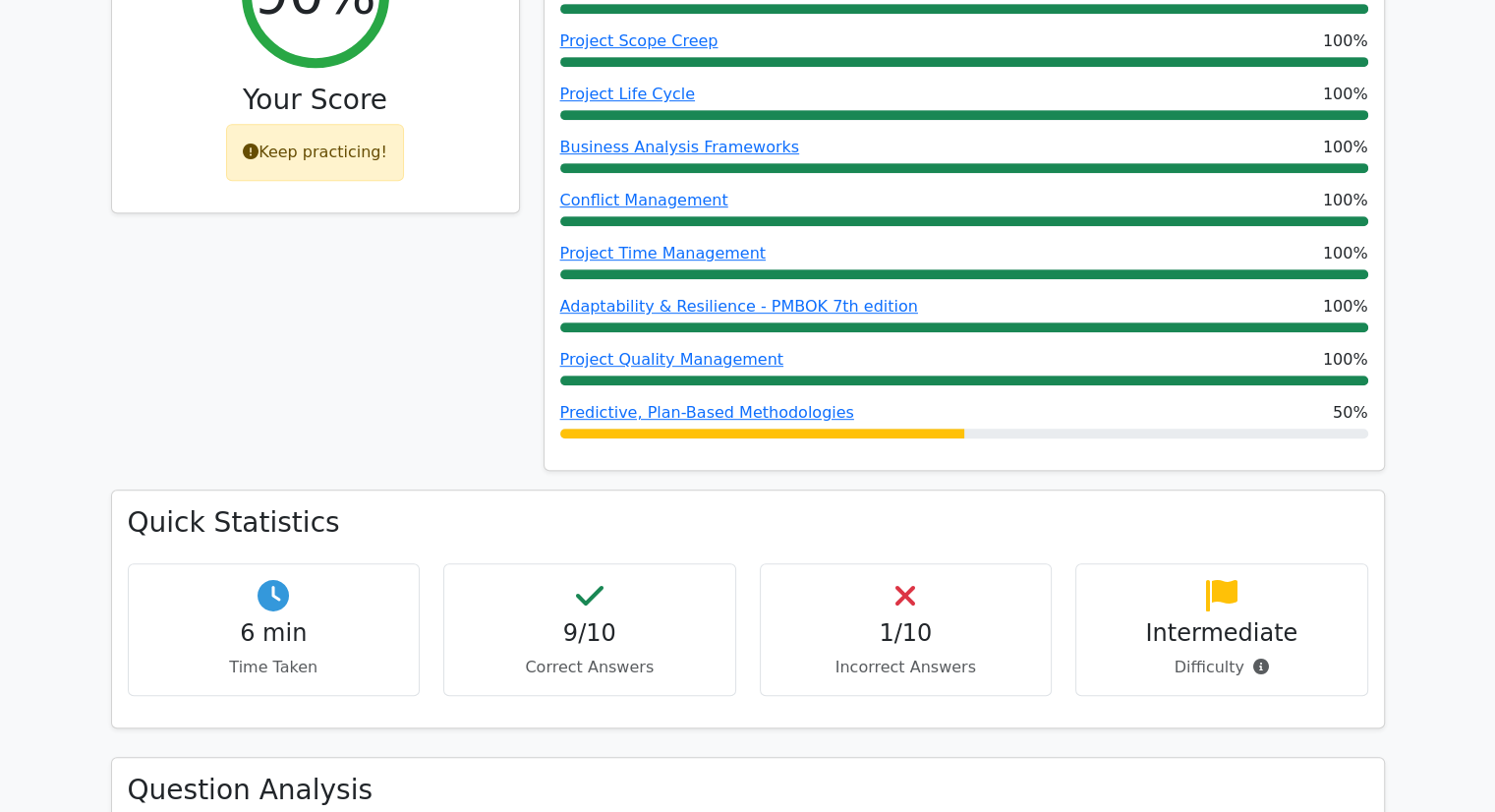  I want to click on h4: 9/10, so click(590, 633).